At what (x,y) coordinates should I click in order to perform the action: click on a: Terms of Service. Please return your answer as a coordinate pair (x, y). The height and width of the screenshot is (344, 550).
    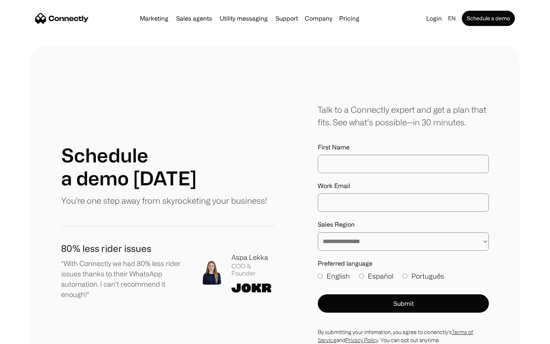
    Looking at the image, I should click on (395, 336).